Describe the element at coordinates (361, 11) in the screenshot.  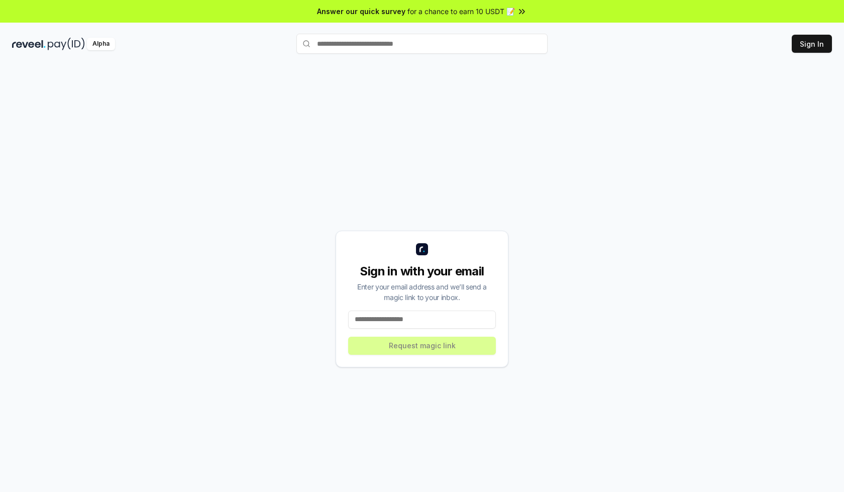
I see `span: Answer our quick survey` at that location.